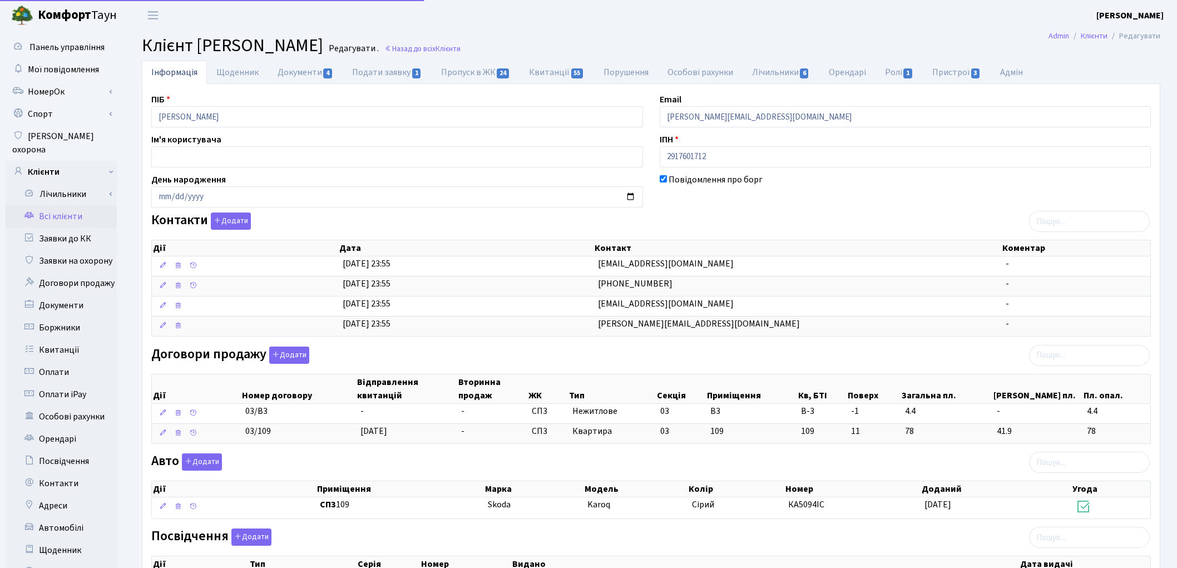  What do you see at coordinates (61, 261) in the screenshot?
I see `a: Заявки на охорону` at bounding box center [61, 261].